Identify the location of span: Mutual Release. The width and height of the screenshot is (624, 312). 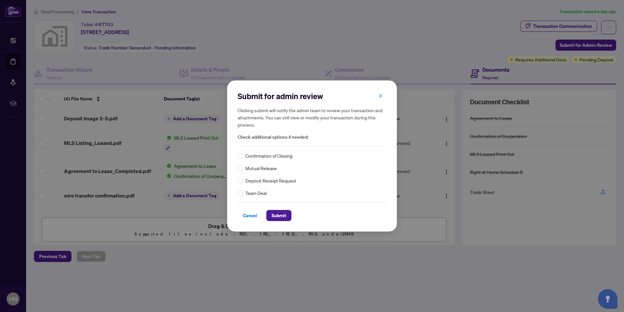
(261, 168).